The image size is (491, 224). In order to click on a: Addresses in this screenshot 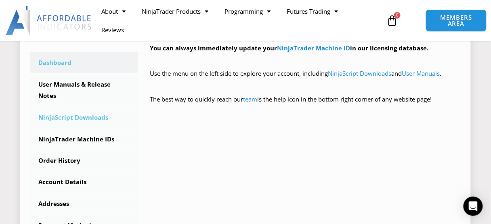, I will do `click(84, 205)`.